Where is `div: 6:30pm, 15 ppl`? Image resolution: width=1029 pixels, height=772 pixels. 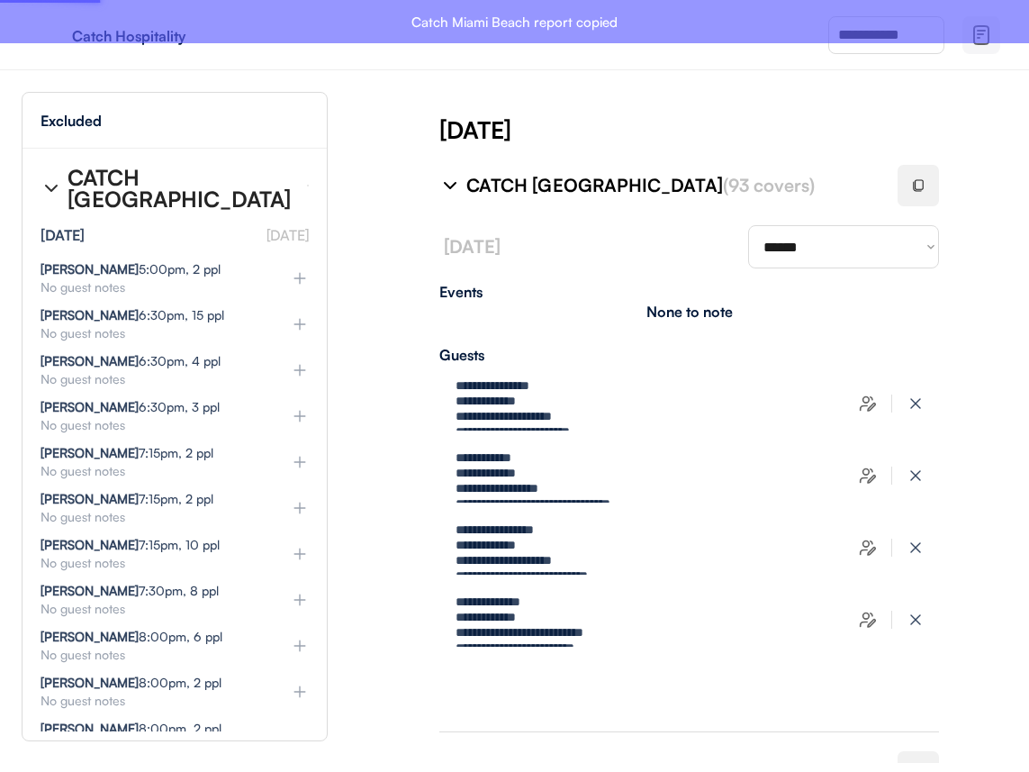
div: 6:30pm, 15 ppl is located at coordinates (132, 315).